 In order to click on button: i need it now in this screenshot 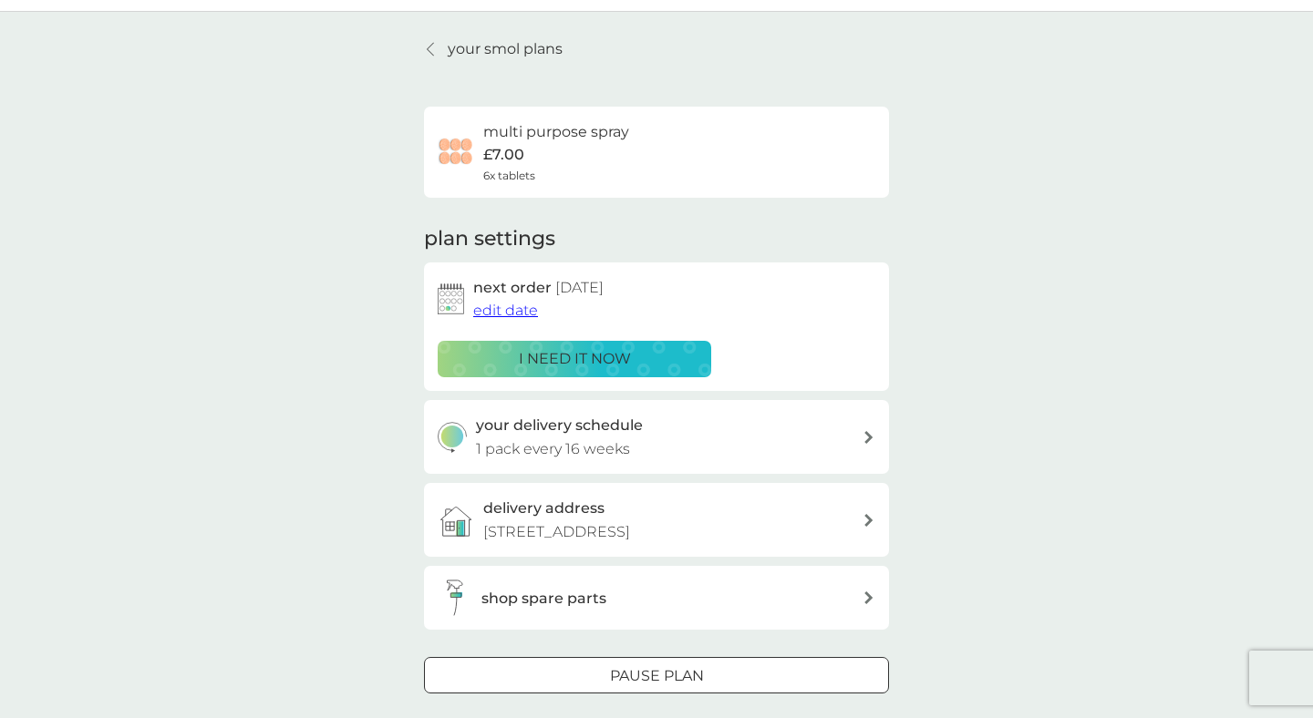, I will do `click(574, 359)`.